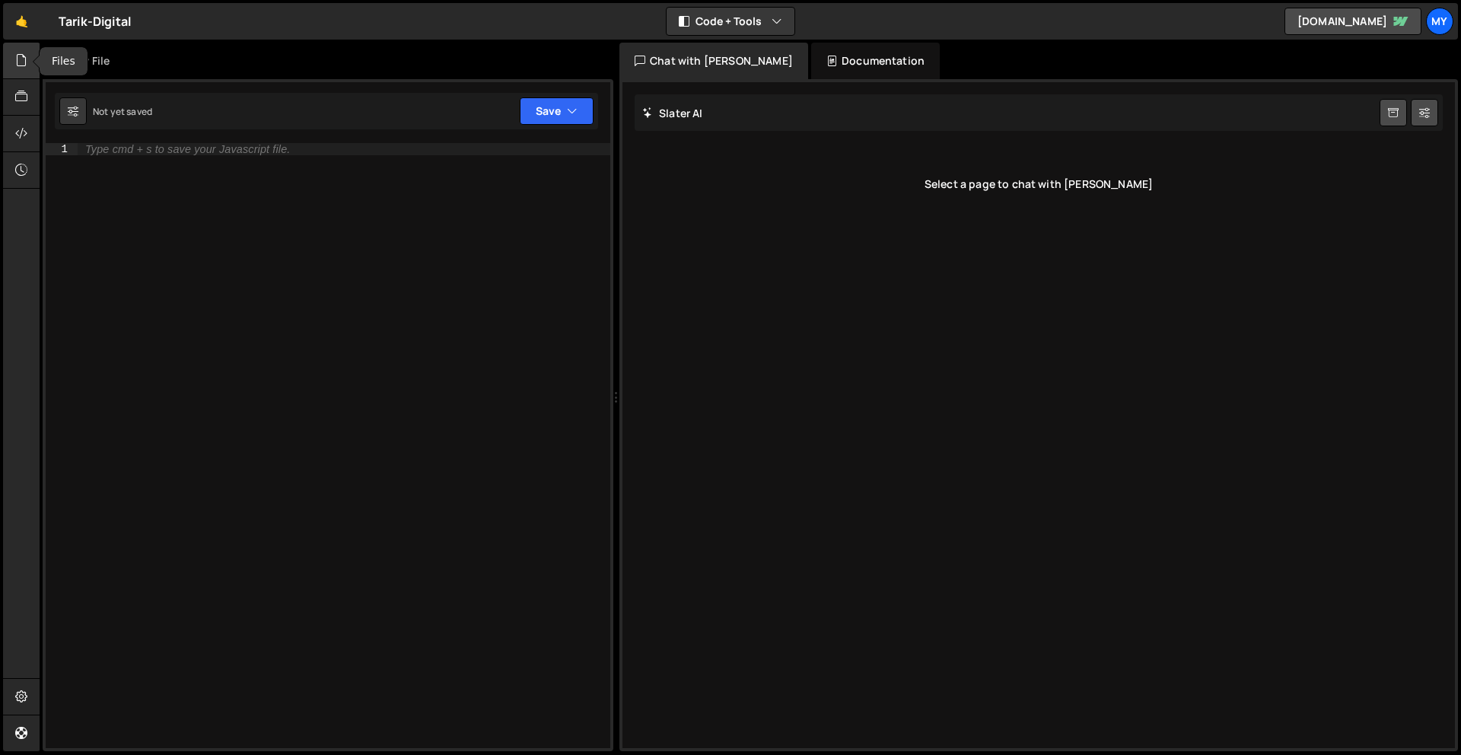  What do you see at coordinates (1440, 21) in the screenshot?
I see `a: My` at bounding box center [1440, 21].